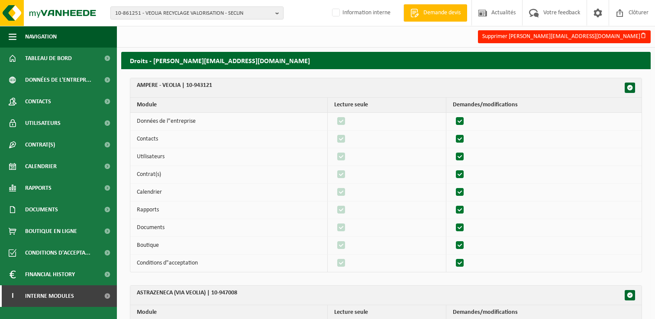 The image size is (655, 319). Describe the element at coordinates (435, 13) in the screenshot. I see `a: Demande devis` at that location.